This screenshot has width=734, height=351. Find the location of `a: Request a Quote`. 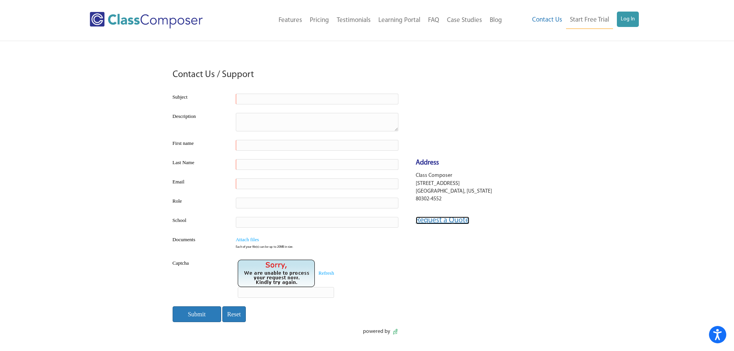

a: Request a Quote is located at coordinates (442, 220).